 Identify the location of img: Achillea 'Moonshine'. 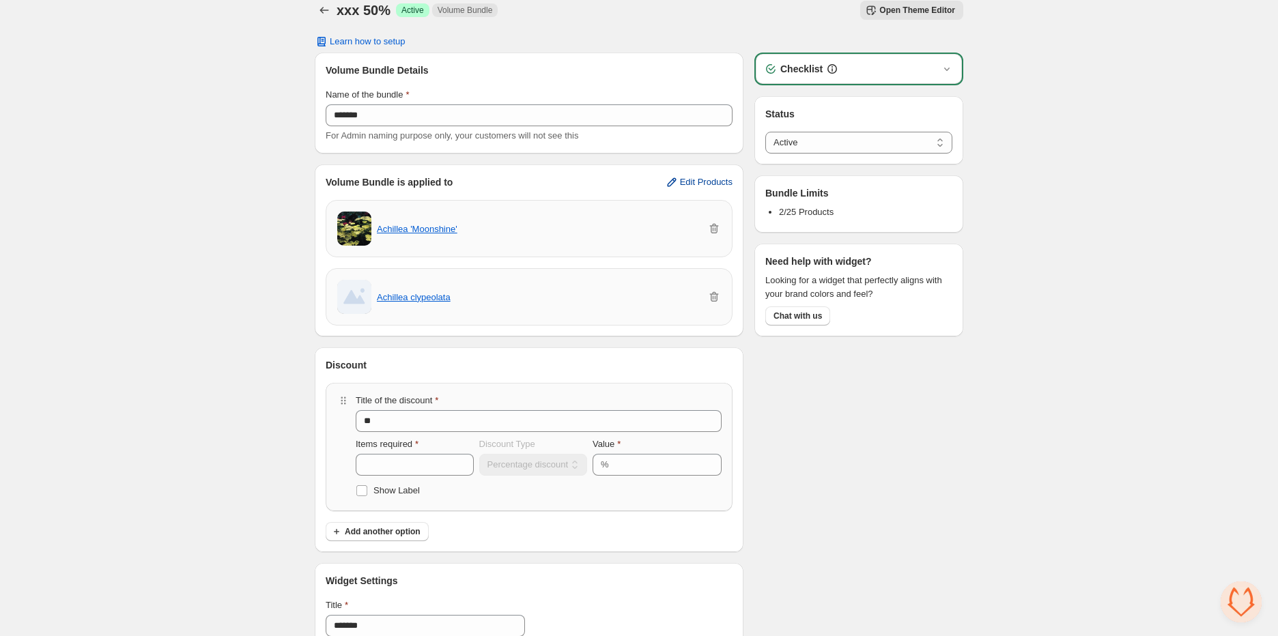
(354, 229).